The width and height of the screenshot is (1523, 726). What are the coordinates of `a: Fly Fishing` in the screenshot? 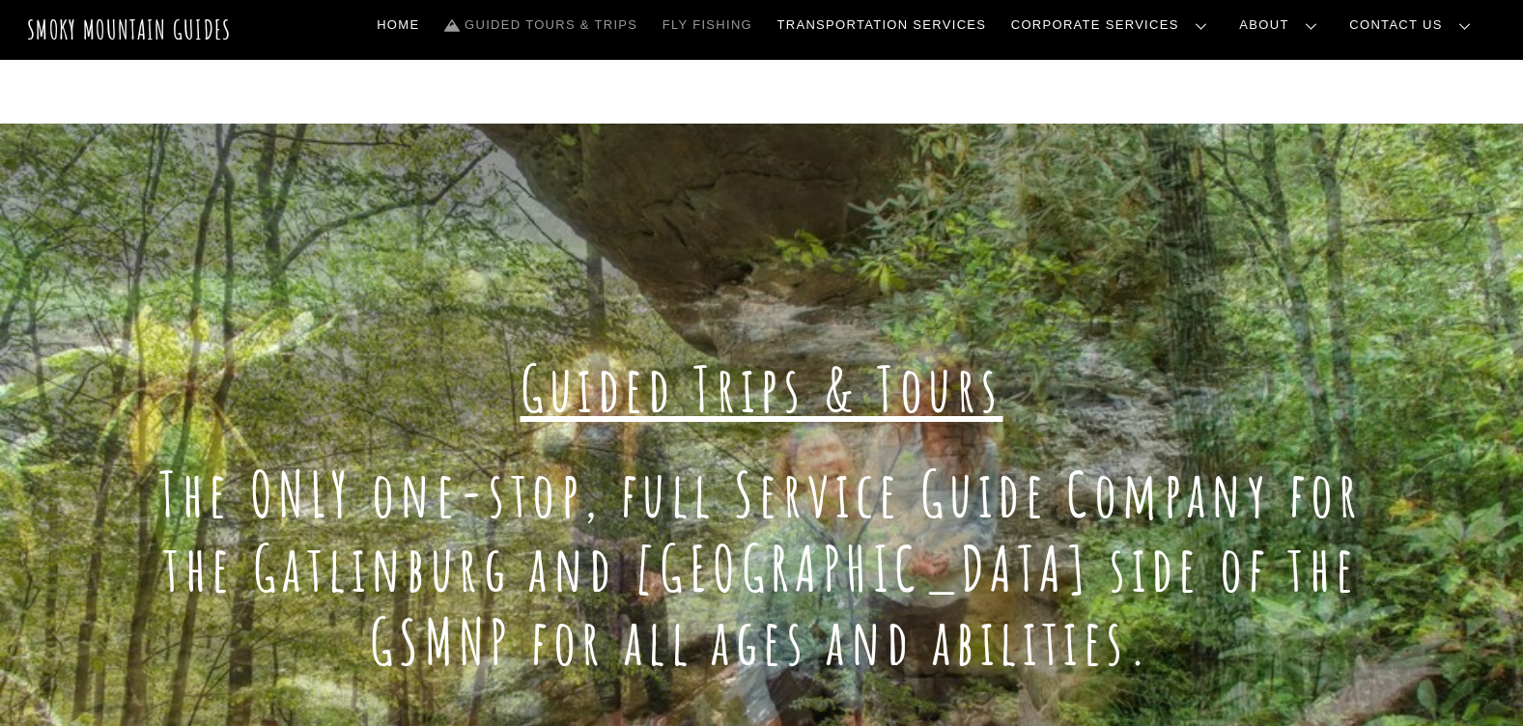 It's located at (707, 25).